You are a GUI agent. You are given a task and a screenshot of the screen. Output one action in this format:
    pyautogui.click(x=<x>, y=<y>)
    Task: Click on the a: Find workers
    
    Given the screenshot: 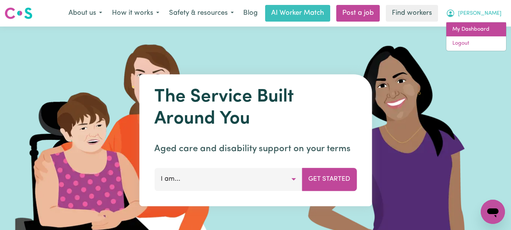 What is the action you would take?
    pyautogui.click(x=412, y=13)
    